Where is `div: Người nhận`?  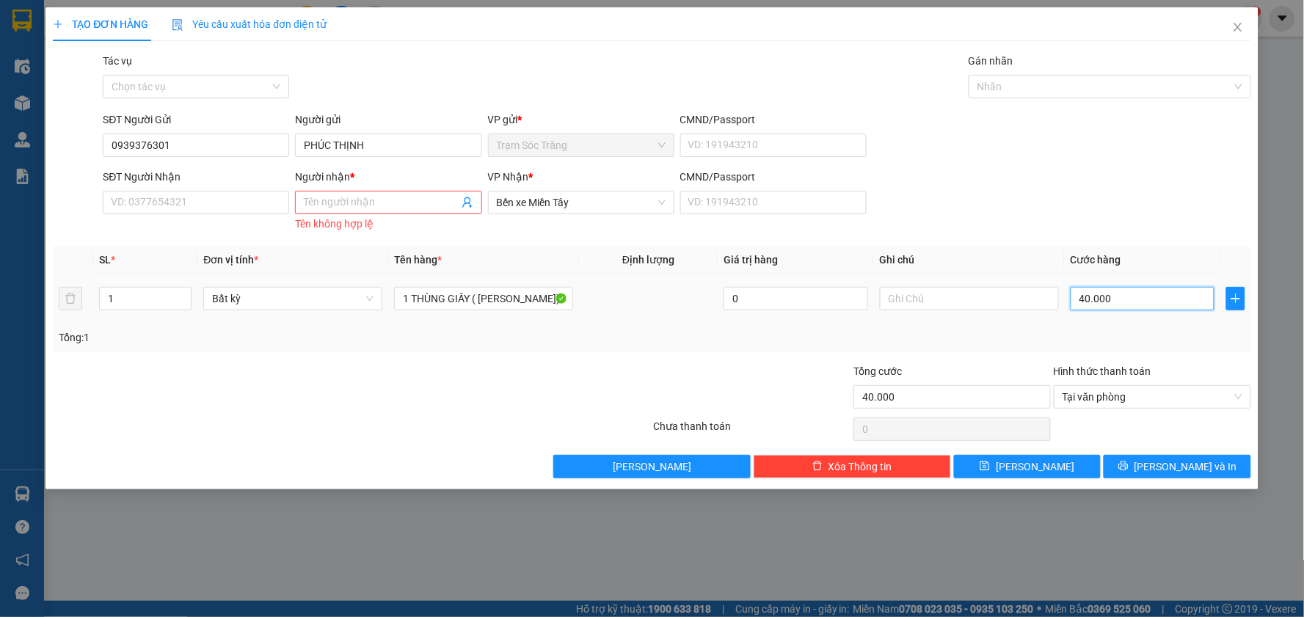
div: Người nhận is located at coordinates (388, 177).